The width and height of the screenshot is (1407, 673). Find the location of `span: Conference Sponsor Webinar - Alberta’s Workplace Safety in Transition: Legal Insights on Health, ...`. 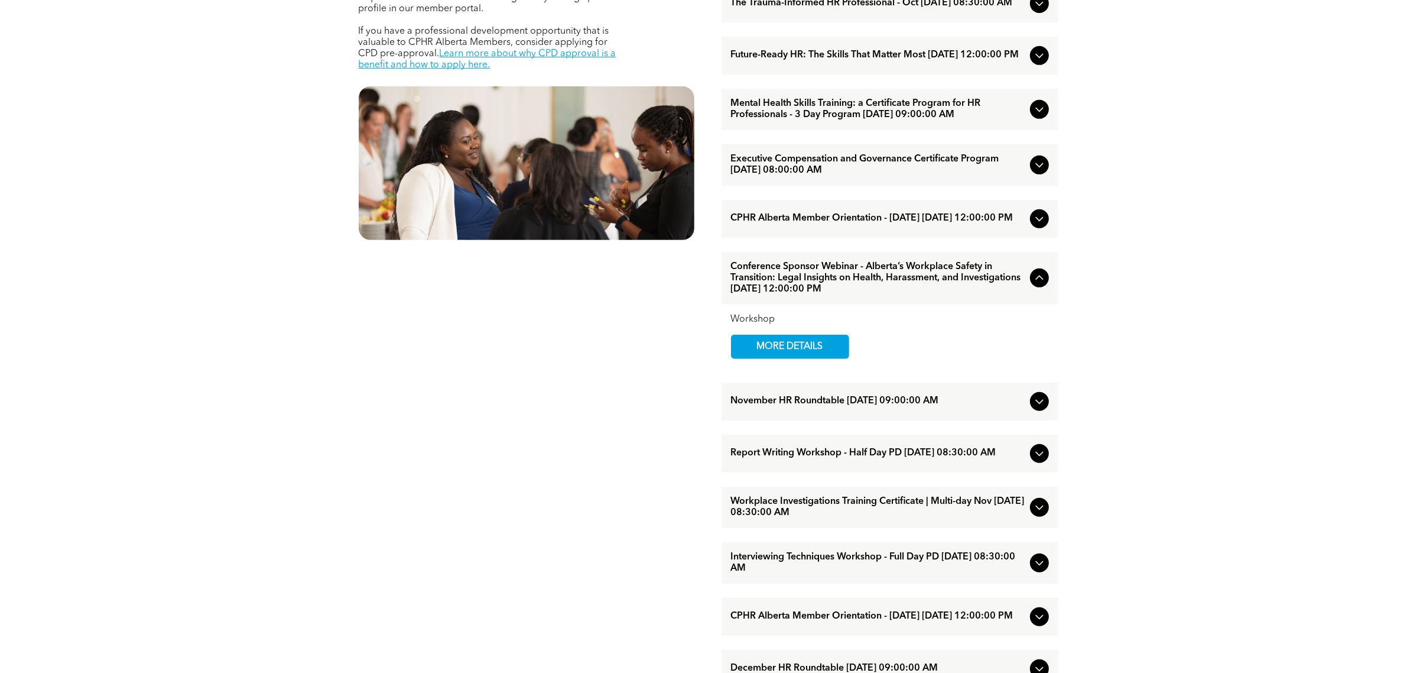

span: Conference Sponsor Webinar - Alberta’s Workplace Safety in Transition: Legal Insights on Health, ... is located at coordinates (878, 278).